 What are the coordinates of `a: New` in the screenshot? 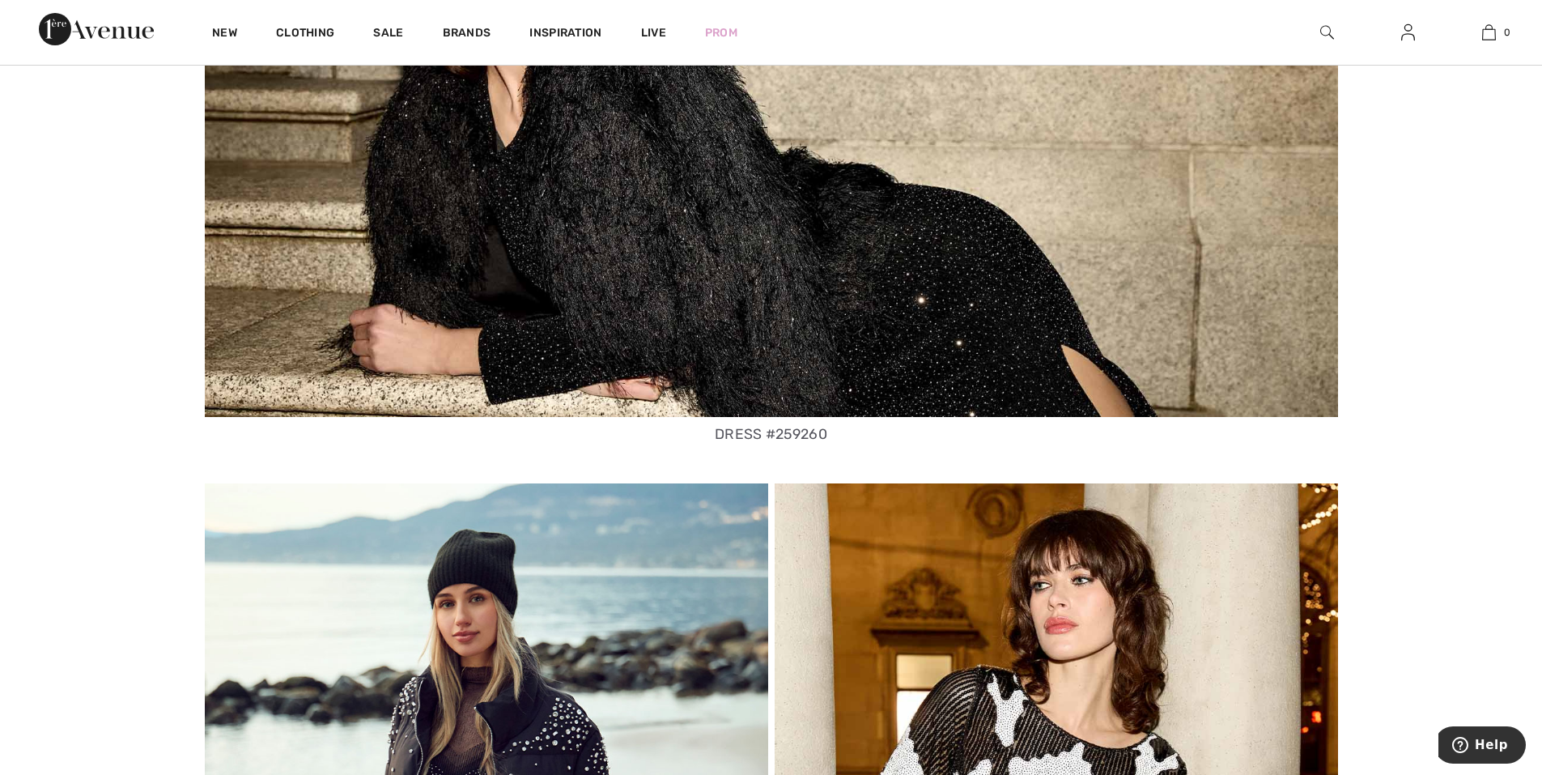 It's located at (224, 34).